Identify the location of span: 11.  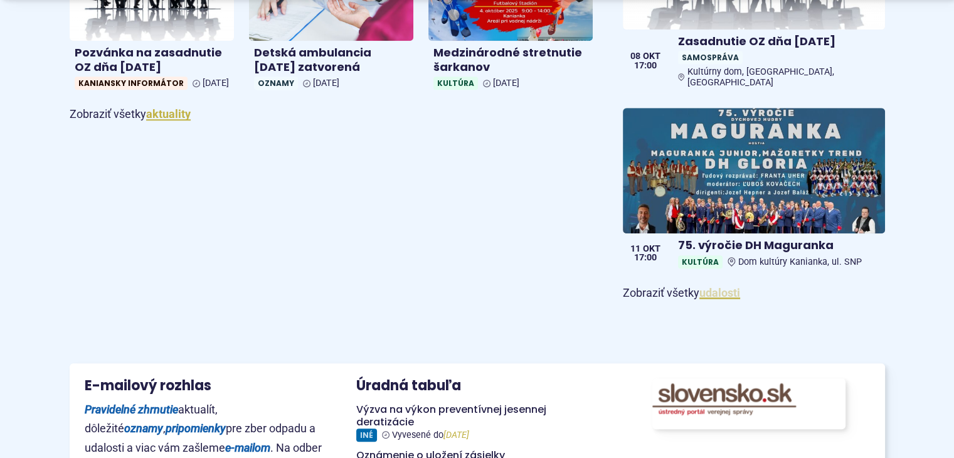
(635, 249).